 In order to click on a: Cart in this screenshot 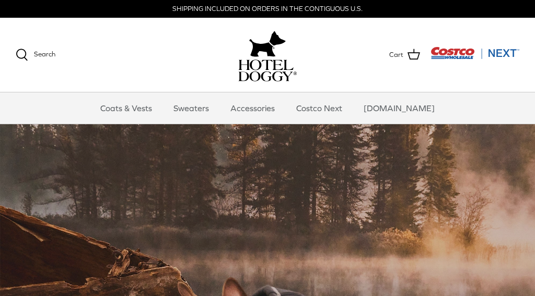, I will do `click(405, 55)`.